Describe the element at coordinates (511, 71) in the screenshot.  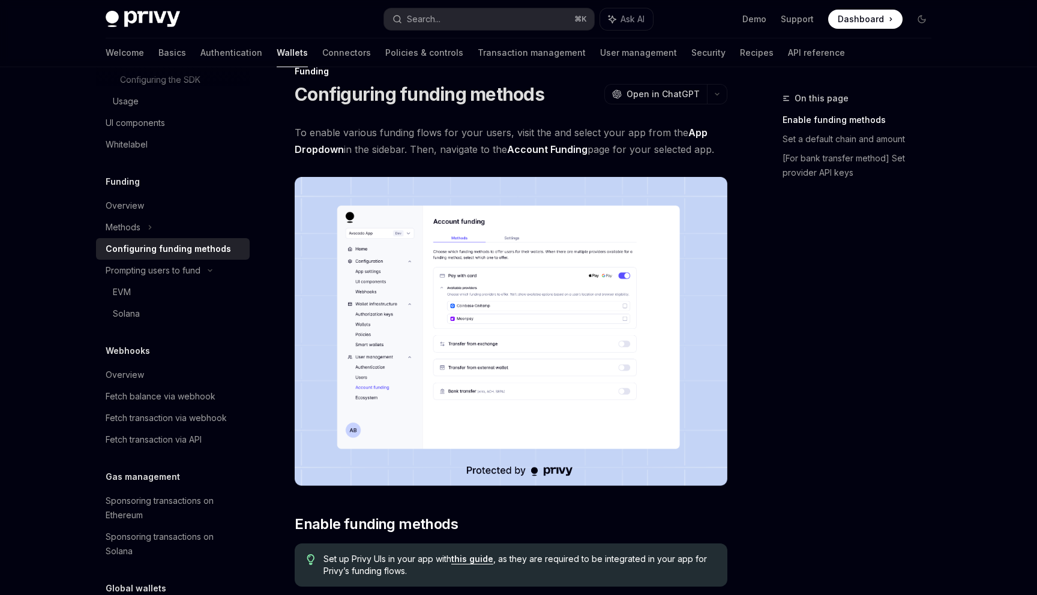
I see `div: Funding` at that location.